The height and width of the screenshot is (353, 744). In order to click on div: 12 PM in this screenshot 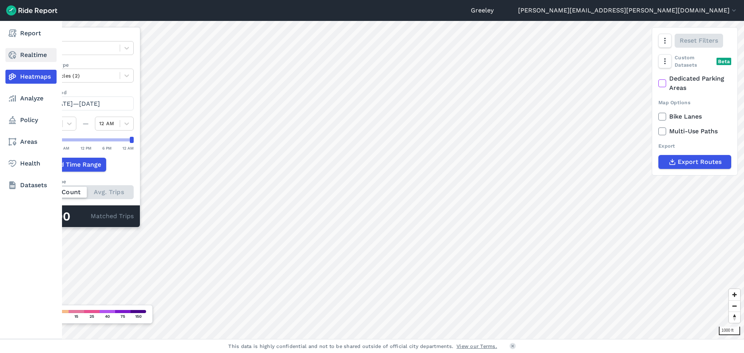, I will do `click(86, 148)`.